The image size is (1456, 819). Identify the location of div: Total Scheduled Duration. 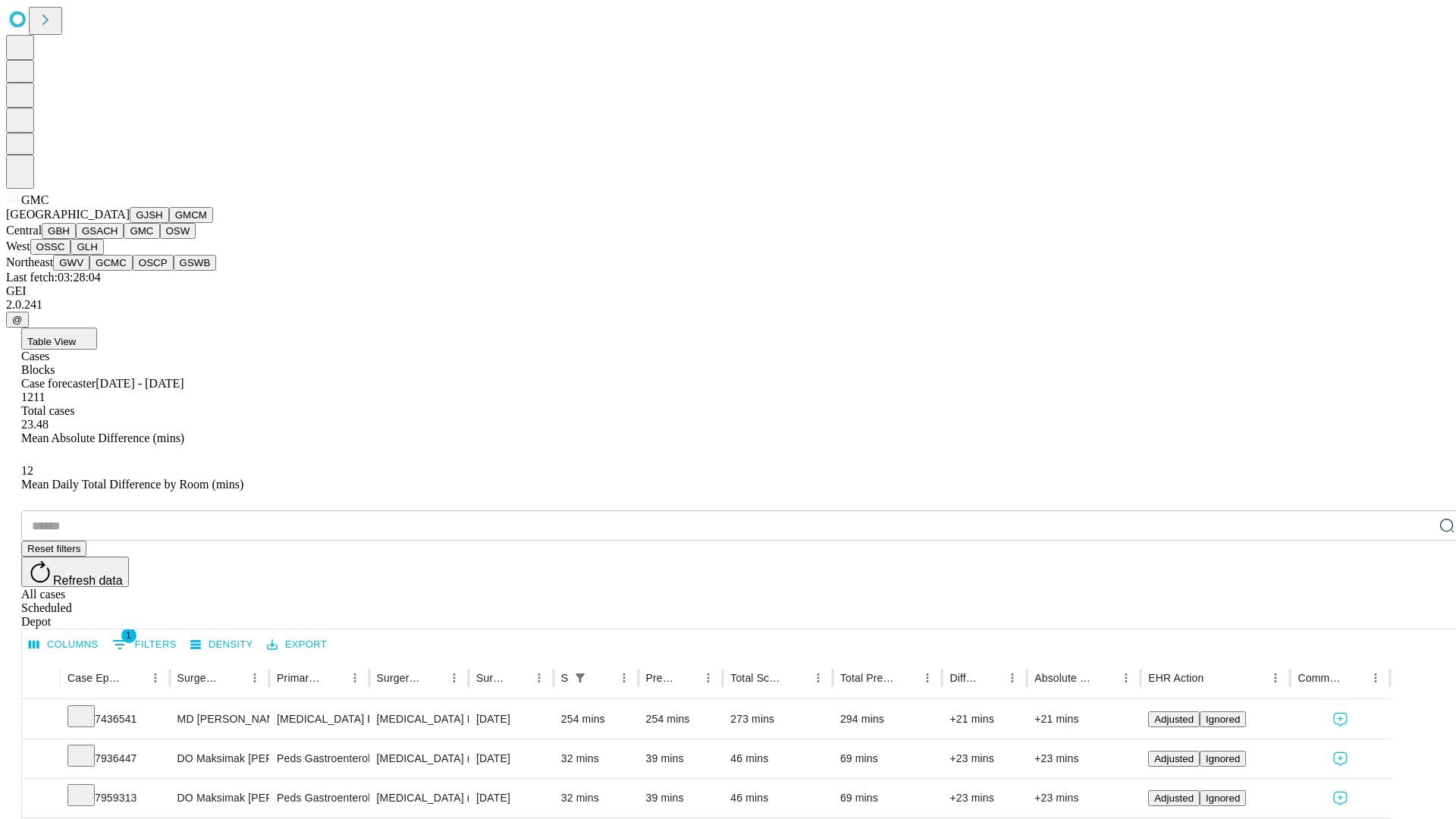
(757, 678).